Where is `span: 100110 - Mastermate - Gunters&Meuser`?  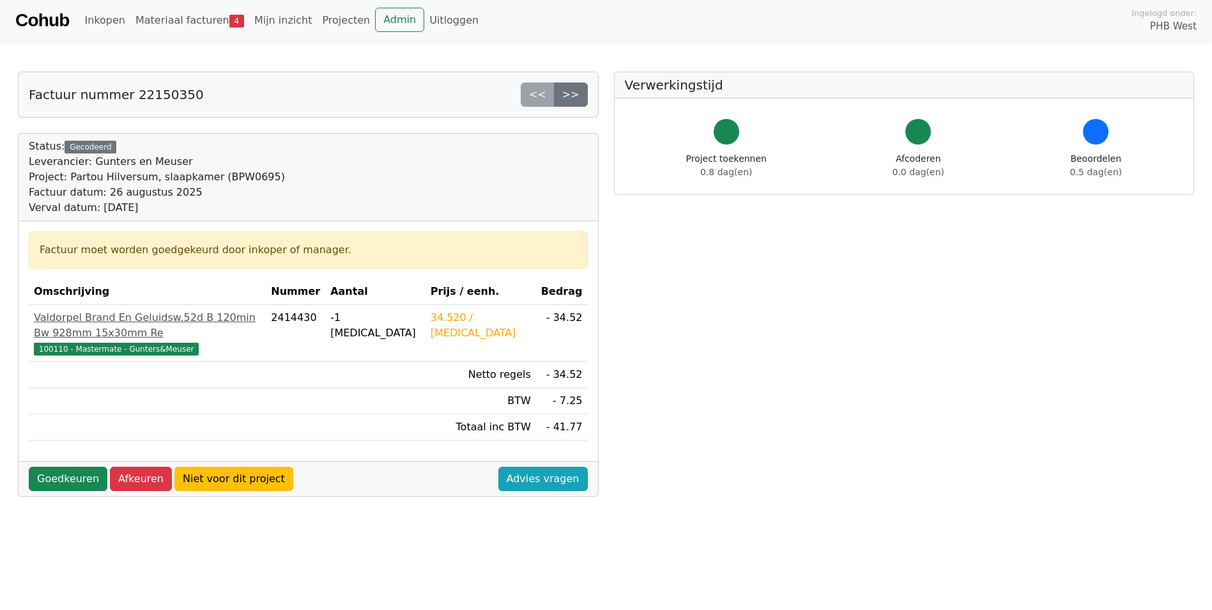 span: 100110 - Mastermate - Gunters&Meuser is located at coordinates (116, 349).